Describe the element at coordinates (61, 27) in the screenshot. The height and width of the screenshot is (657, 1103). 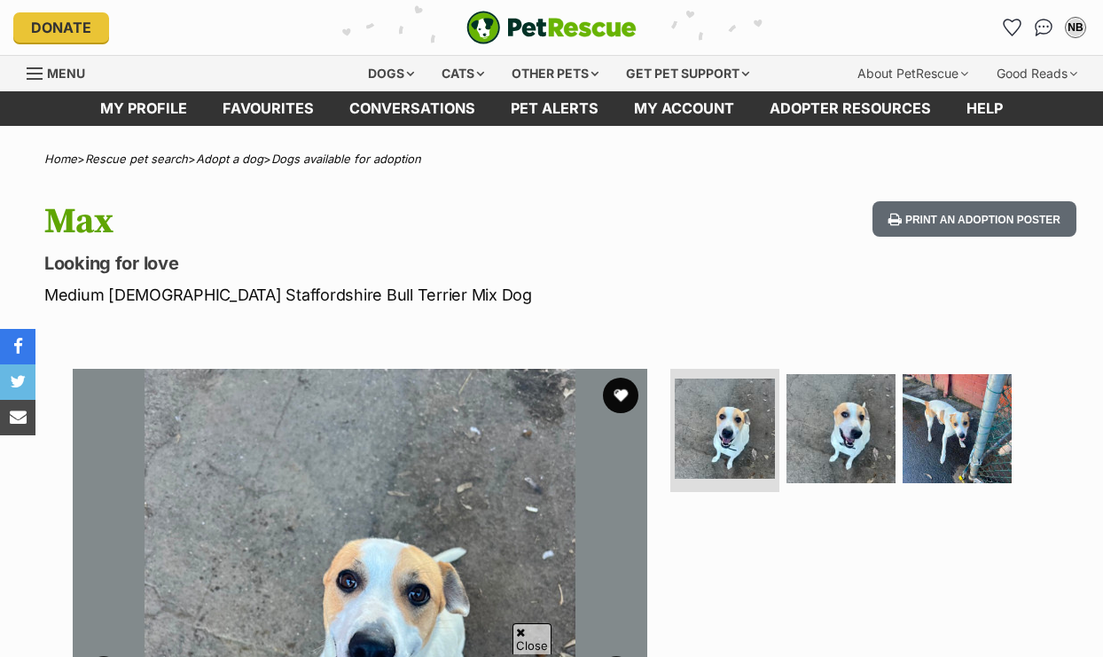
I see `a: Donate` at that location.